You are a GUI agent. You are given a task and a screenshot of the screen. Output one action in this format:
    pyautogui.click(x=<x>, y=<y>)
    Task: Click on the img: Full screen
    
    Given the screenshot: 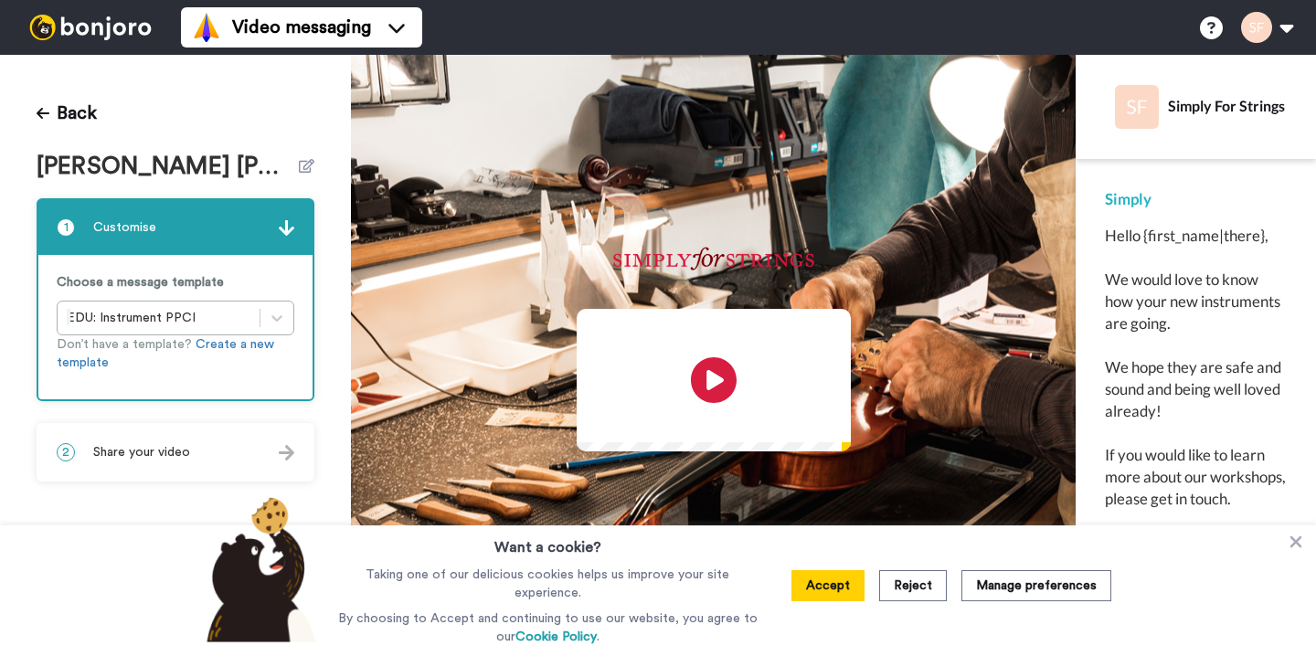 What is the action you would take?
    pyautogui.click(x=825, y=418)
    